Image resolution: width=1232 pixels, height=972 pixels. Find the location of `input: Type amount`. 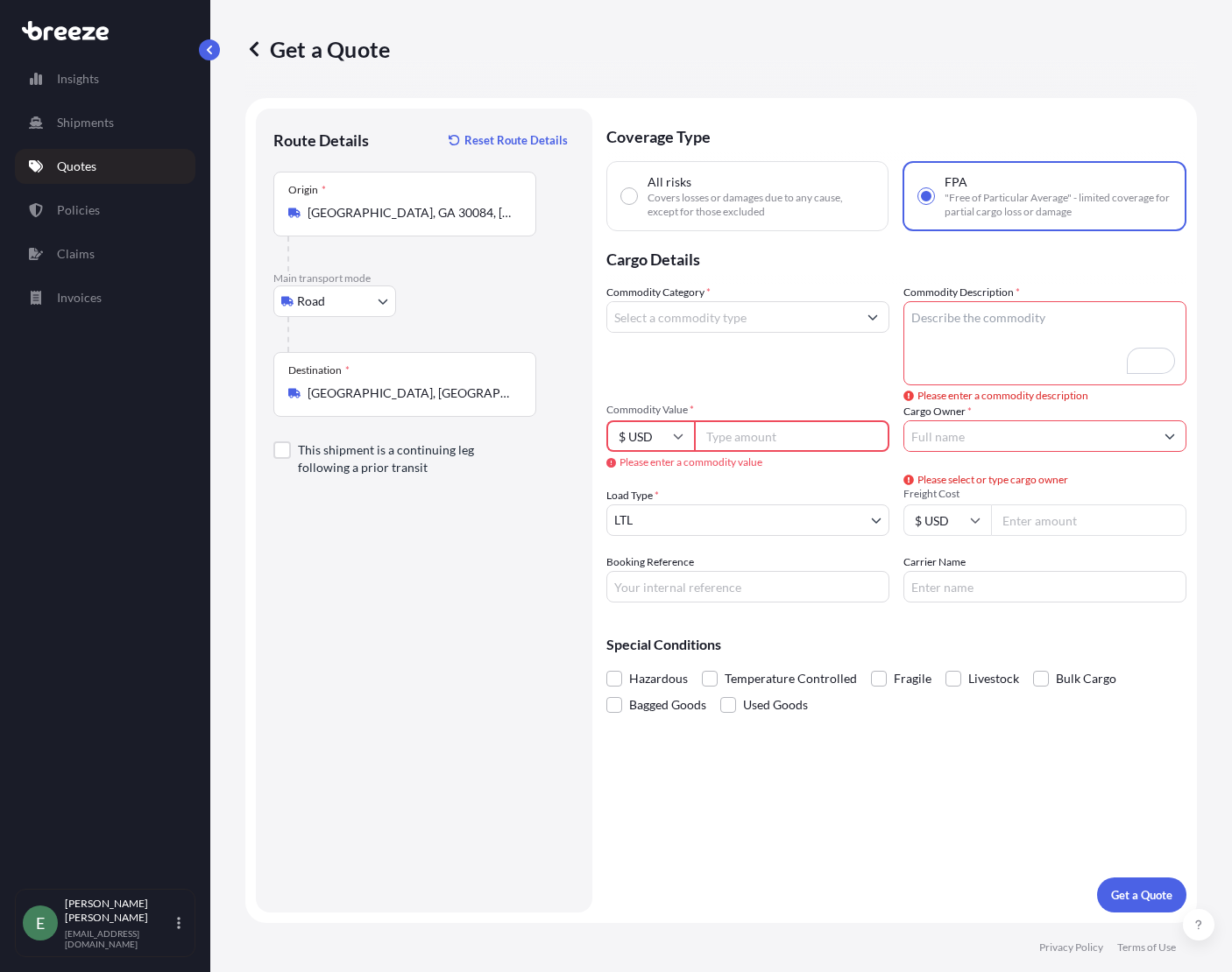

input: Type amount is located at coordinates (792, 436).